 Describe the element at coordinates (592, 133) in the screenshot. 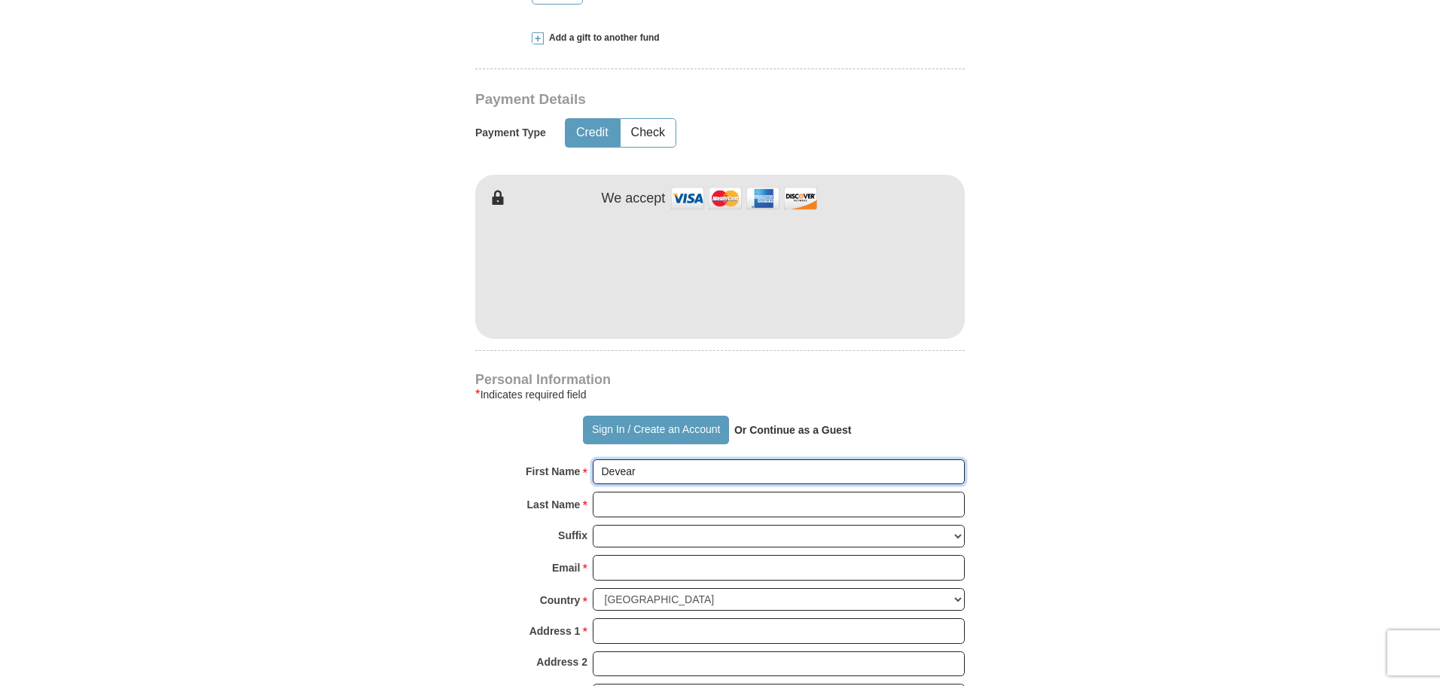

I see `button: Credit` at that location.